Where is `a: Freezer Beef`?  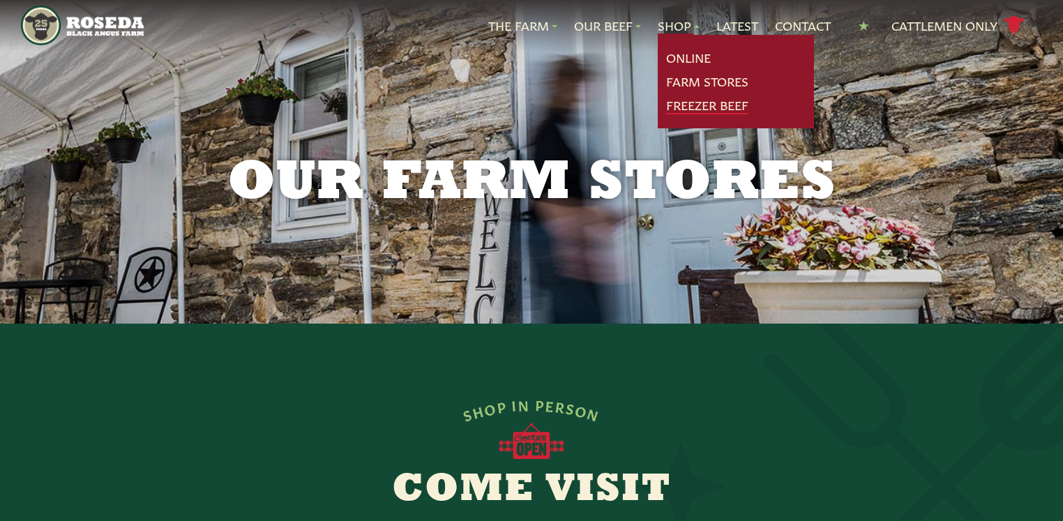 a: Freezer Beef is located at coordinates (707, 105).